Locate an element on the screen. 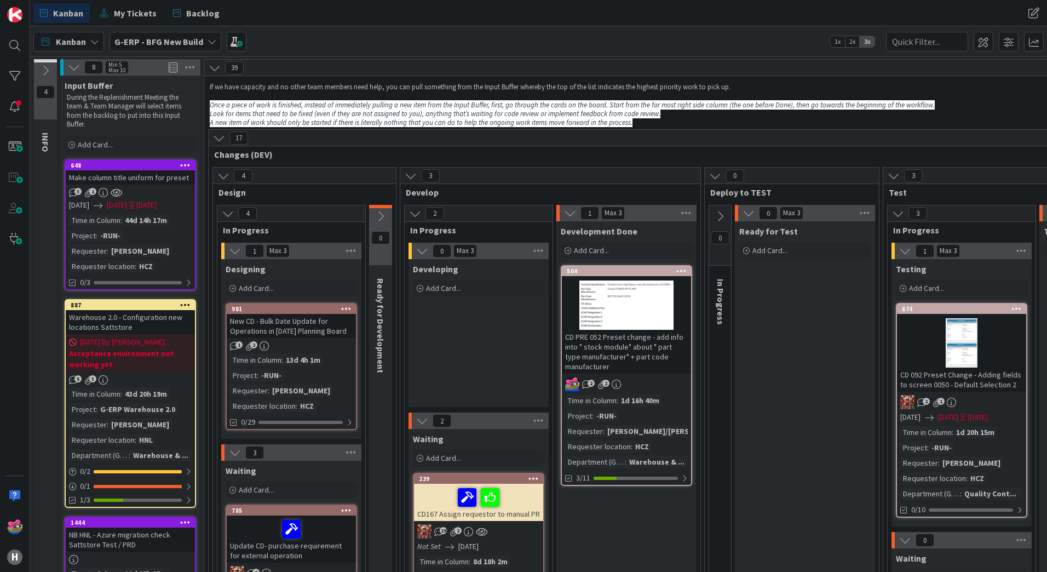 This screenshot has height=572, width=1047. div: 44d 14h 17m is located at coordinates (146, 220).